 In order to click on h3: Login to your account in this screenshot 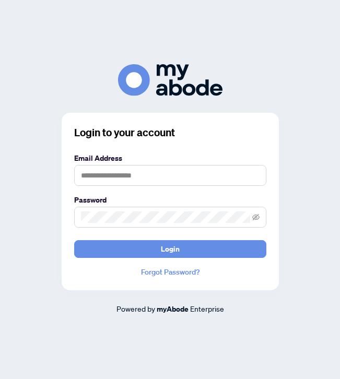, I will do `click(170, 133)`.